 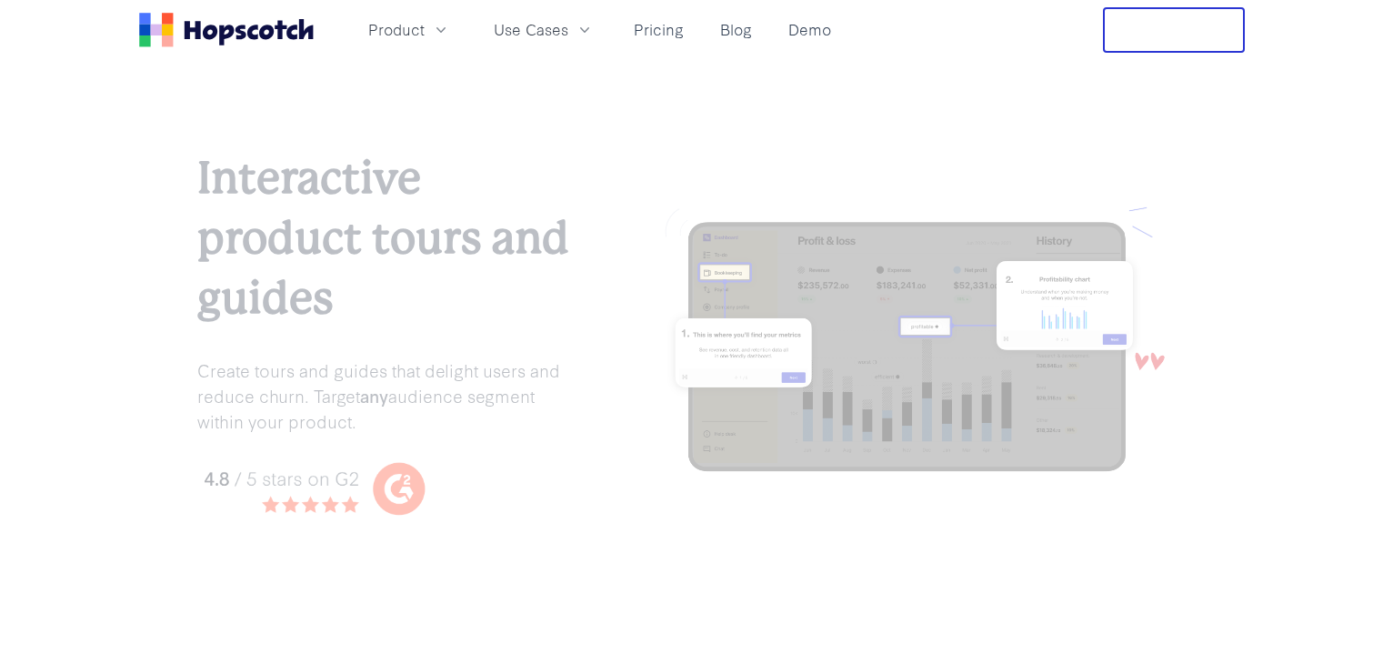 What do you see at coordinates (1174, 30) in the screenshot?
I see `a: Free Trial` at bounding box center [1174, 30].